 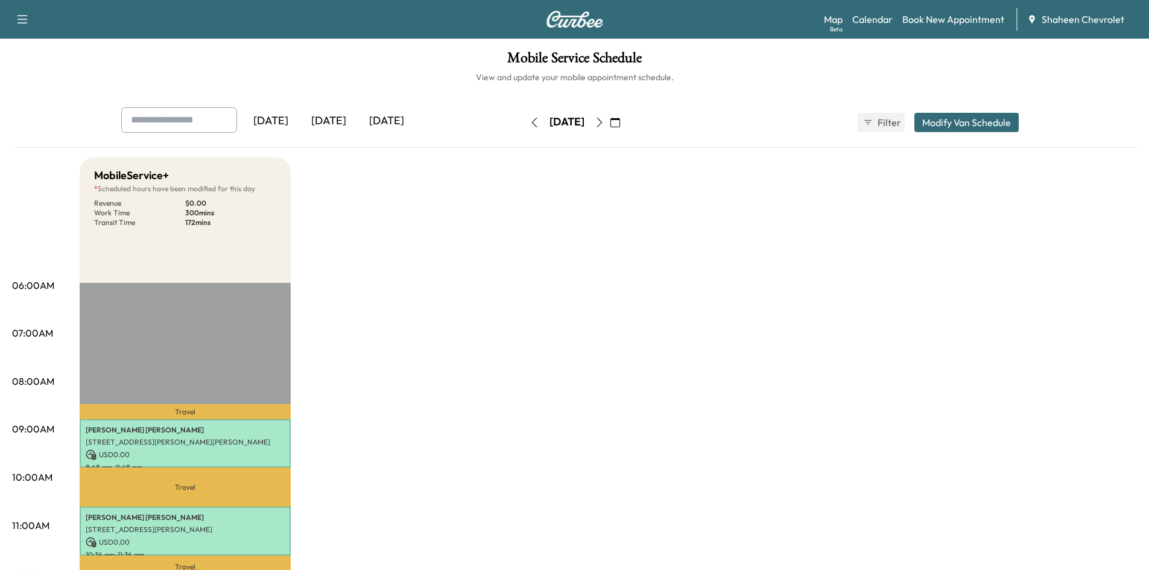 I want to click on p: 08:00AM, so click(x=33, y=381).